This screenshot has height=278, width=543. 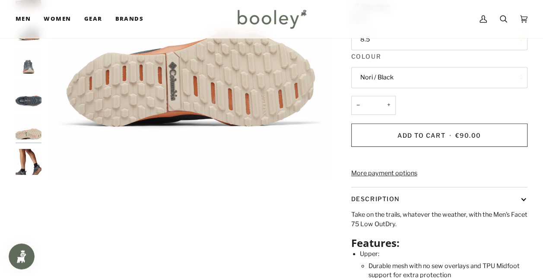 I want to click on button: 8.5, so click(x=439, y=39).